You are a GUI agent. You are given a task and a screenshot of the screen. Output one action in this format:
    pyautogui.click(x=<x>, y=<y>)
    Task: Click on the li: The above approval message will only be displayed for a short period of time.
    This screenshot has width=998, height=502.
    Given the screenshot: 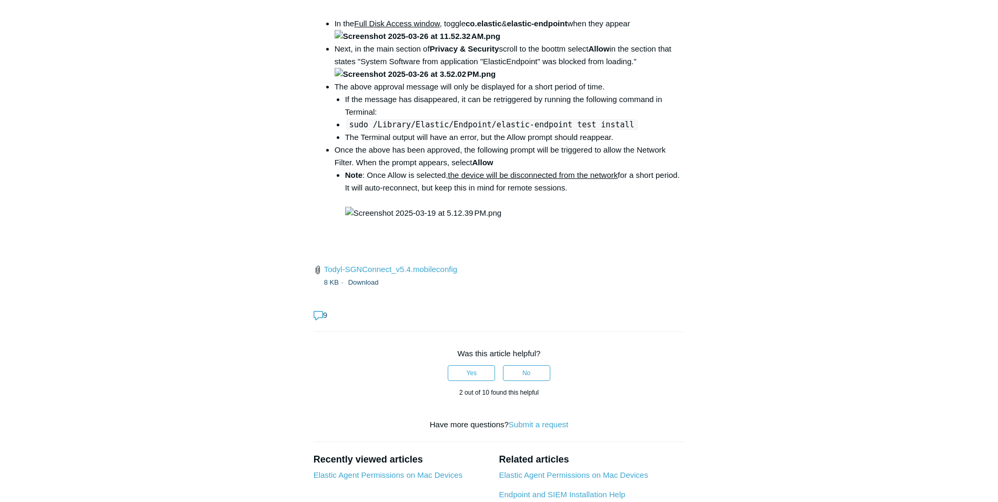 What is the action you would take?
    pyautogui.click(x=510, y=112)
    